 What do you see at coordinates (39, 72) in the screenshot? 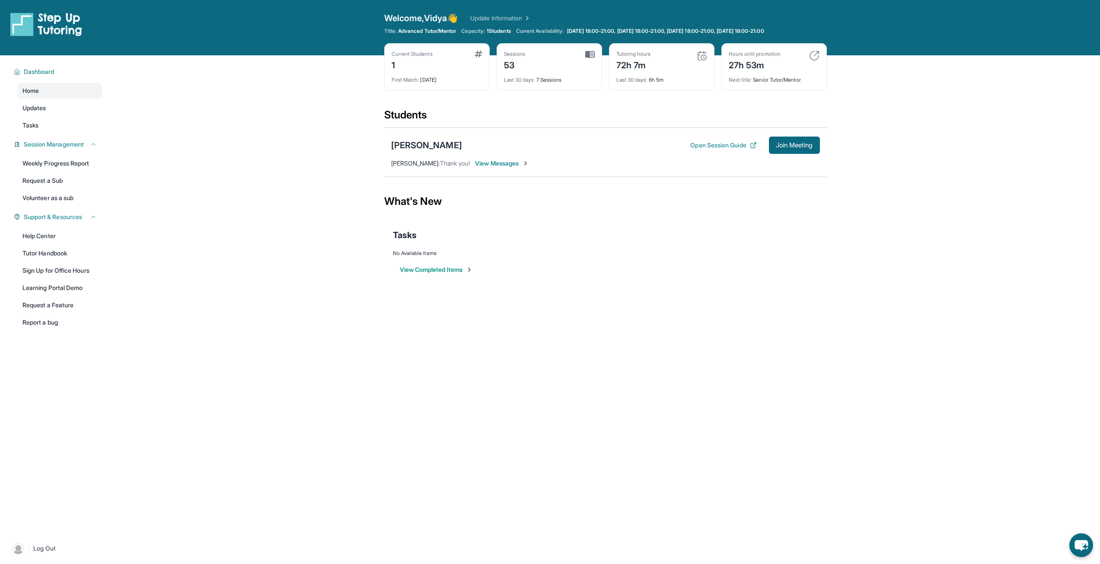
I see `span: Dashboard` at bounding box center [39, 72].